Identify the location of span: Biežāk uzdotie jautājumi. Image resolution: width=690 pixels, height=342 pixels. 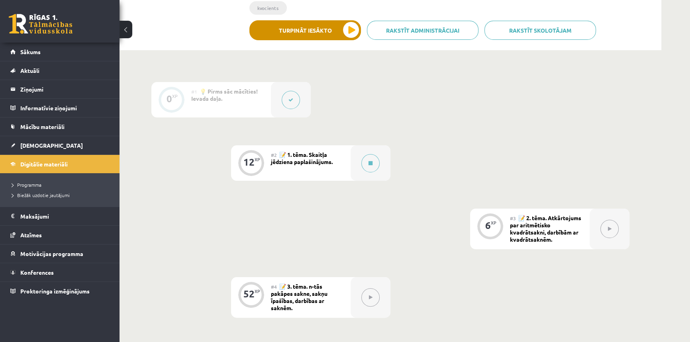
(41, 195).